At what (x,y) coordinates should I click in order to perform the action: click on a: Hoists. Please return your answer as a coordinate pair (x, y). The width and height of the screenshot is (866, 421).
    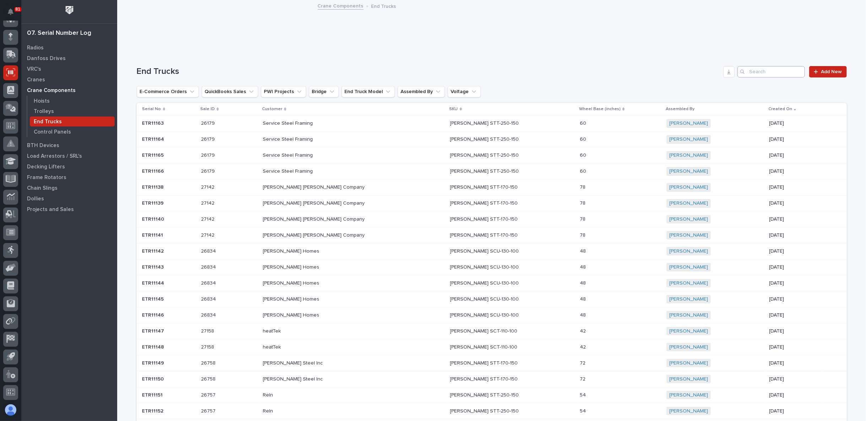
    Looking at the image, I should click on (72, 101).